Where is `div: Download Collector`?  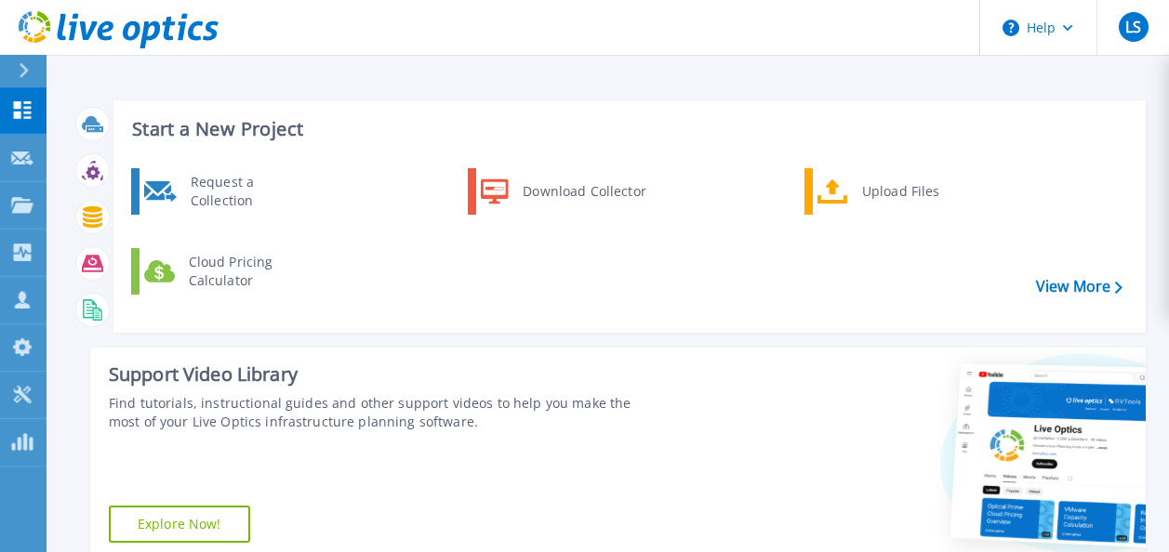 div: Download Collector is located at coordinates (583, 192).